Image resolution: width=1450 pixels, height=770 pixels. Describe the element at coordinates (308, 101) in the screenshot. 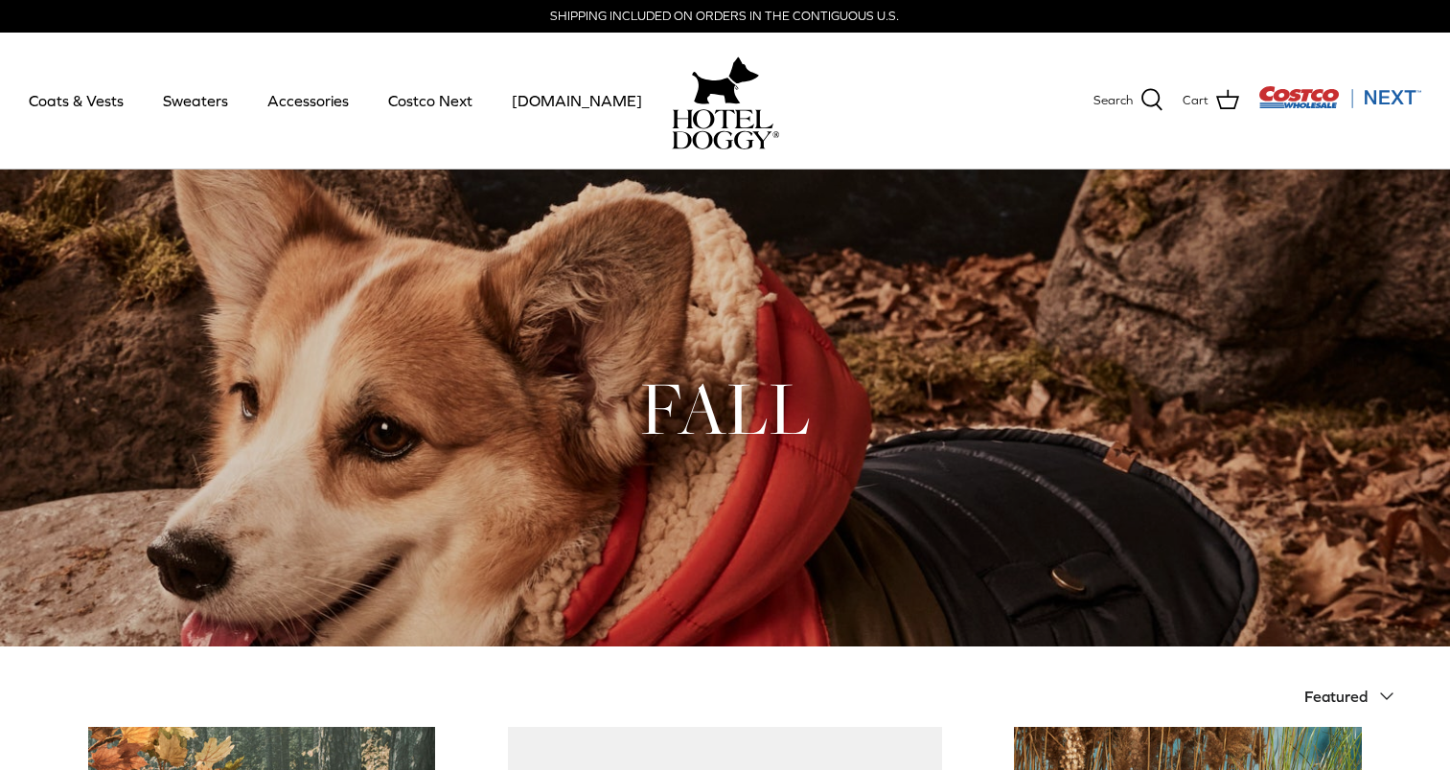

I see `a: Accessories` at that location.